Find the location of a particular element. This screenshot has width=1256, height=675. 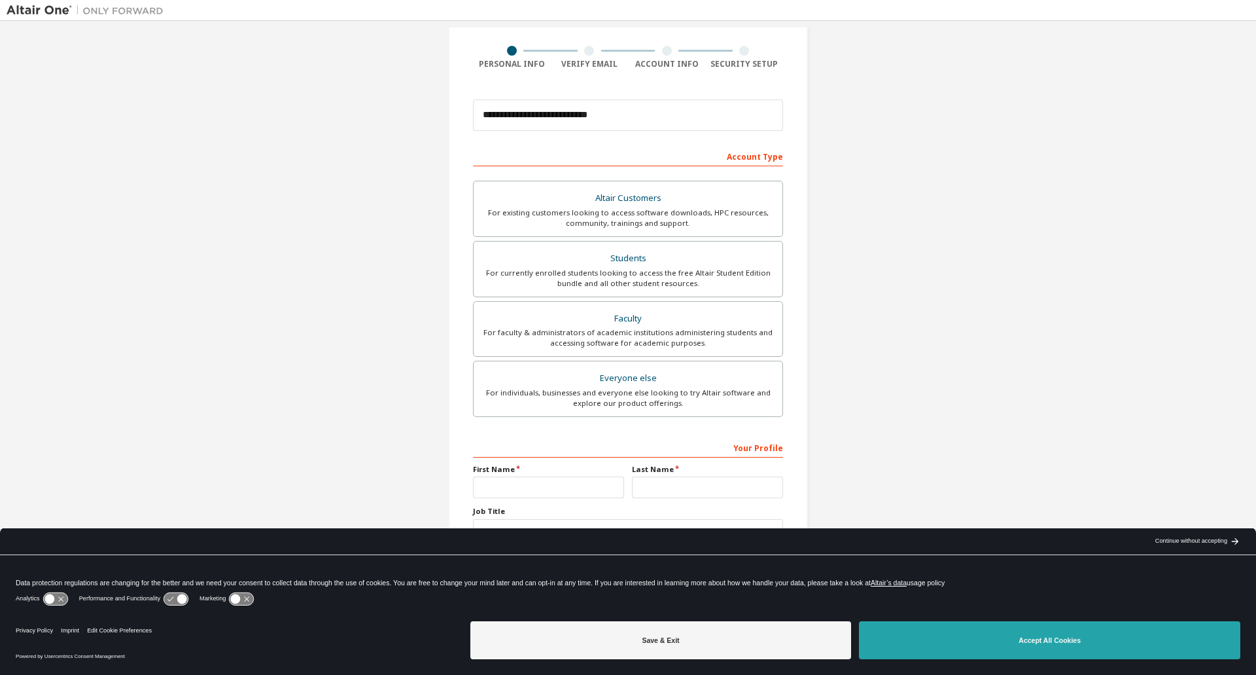

label: Last Name is located at coordinates (707, 469).